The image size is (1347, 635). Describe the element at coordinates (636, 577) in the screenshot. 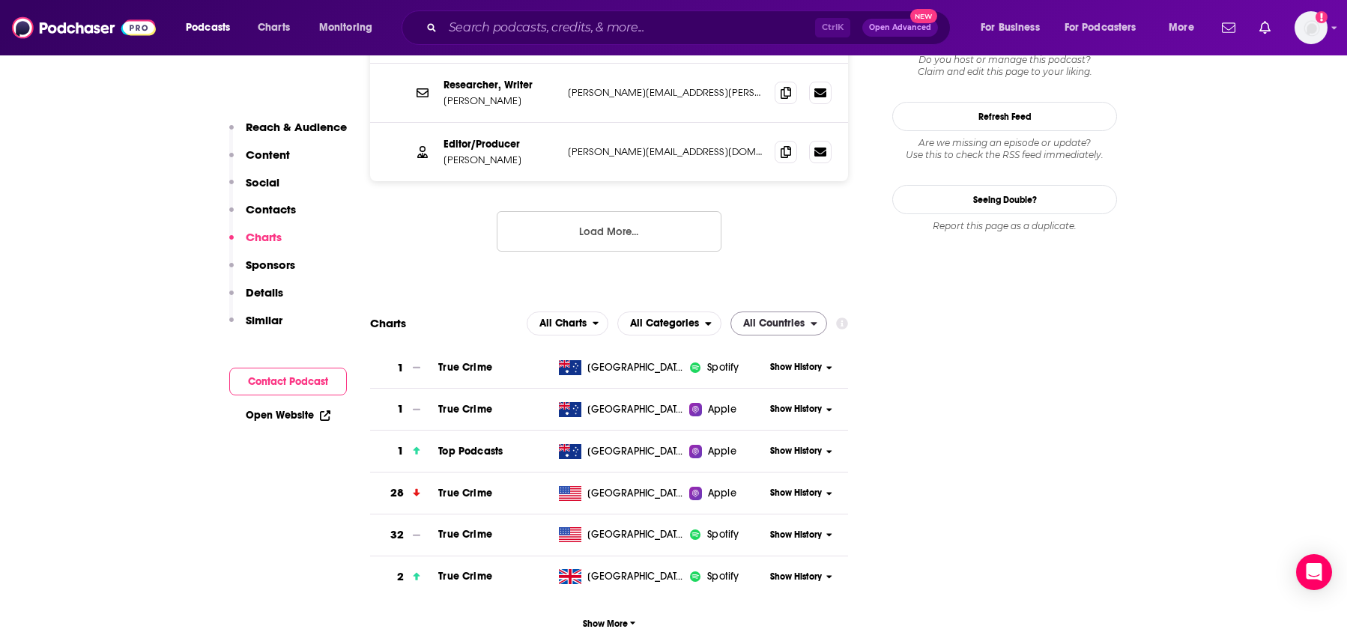

I see `span: United Kingdom` at that location.